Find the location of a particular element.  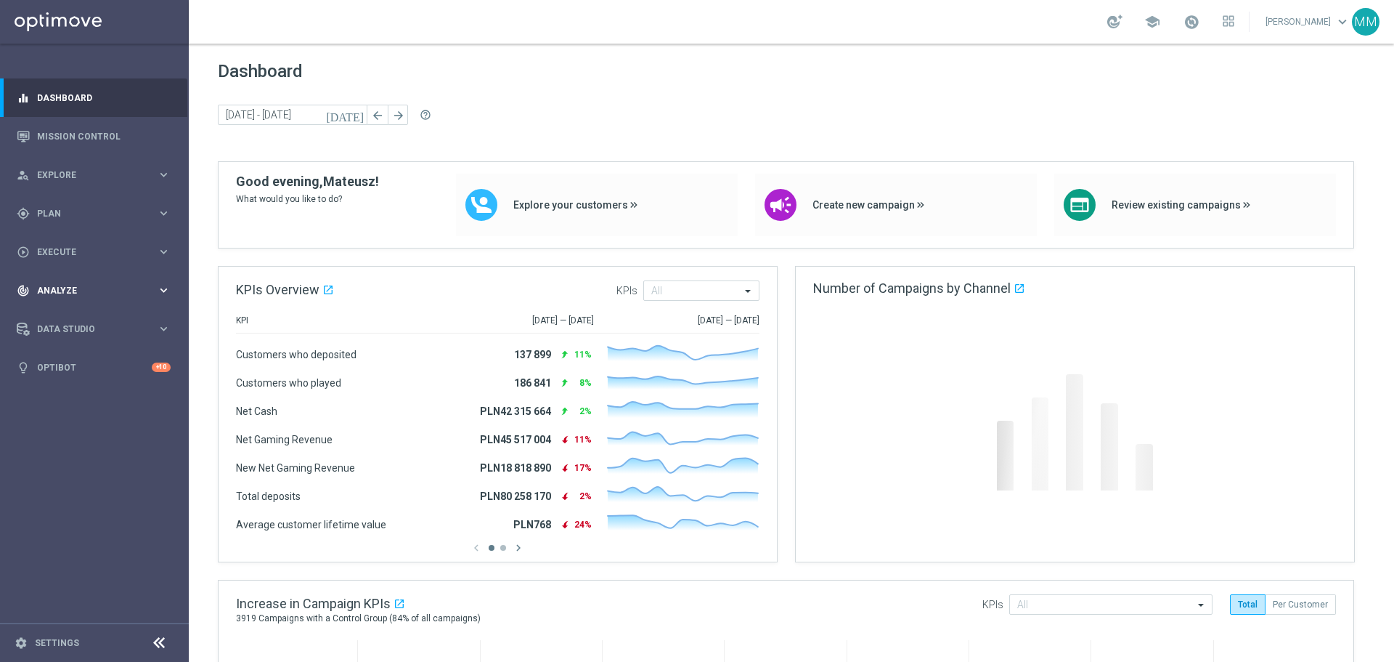

div: lightbulb Optibot +10 is located at coordinates (94, 367).